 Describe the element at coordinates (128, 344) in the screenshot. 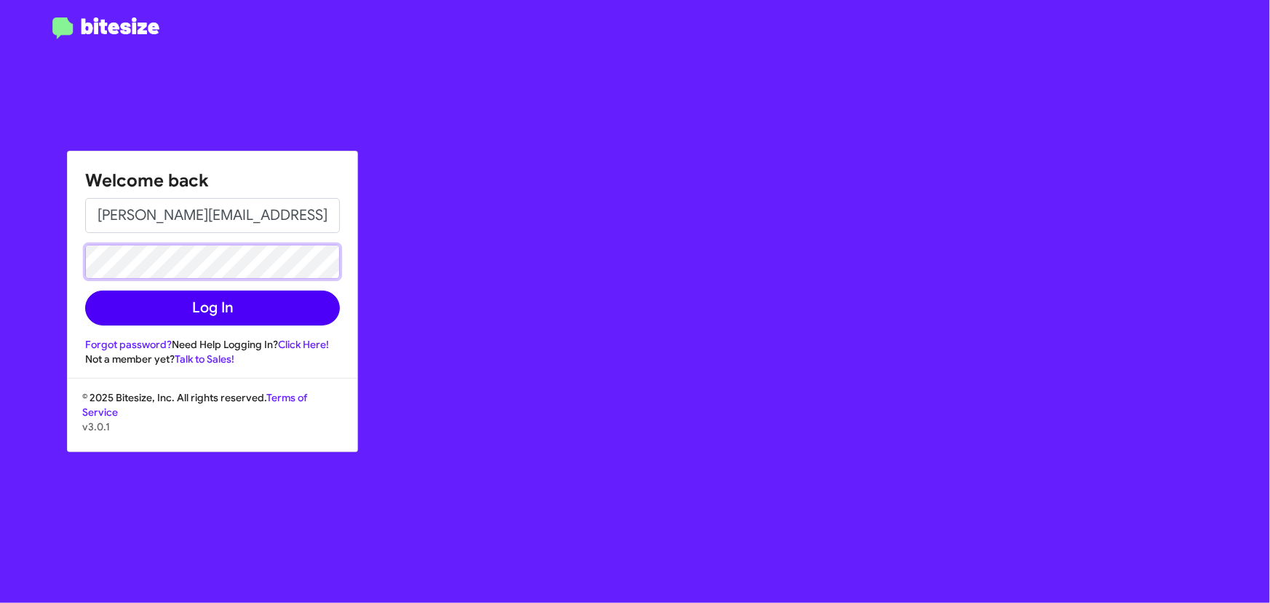

I see `a: Forgot password?` at that location.